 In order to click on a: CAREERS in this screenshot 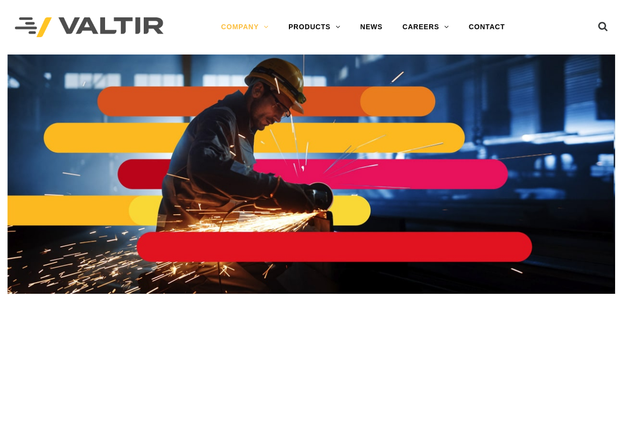, I will do `click(426, 27)`.